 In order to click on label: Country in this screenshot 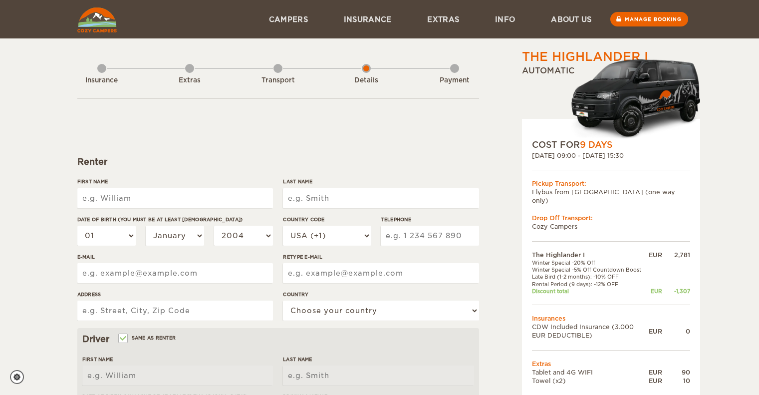, I will do `click(381, 294)`.